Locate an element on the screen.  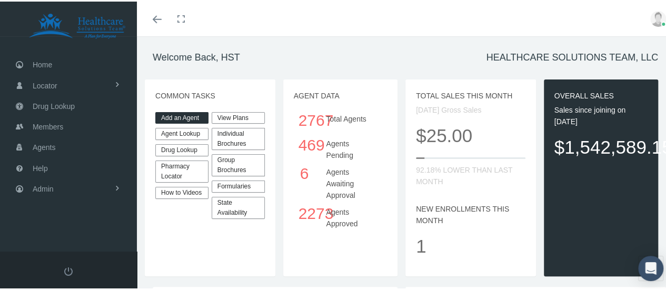
a: How to Videos is located at coordinates (182, 191).